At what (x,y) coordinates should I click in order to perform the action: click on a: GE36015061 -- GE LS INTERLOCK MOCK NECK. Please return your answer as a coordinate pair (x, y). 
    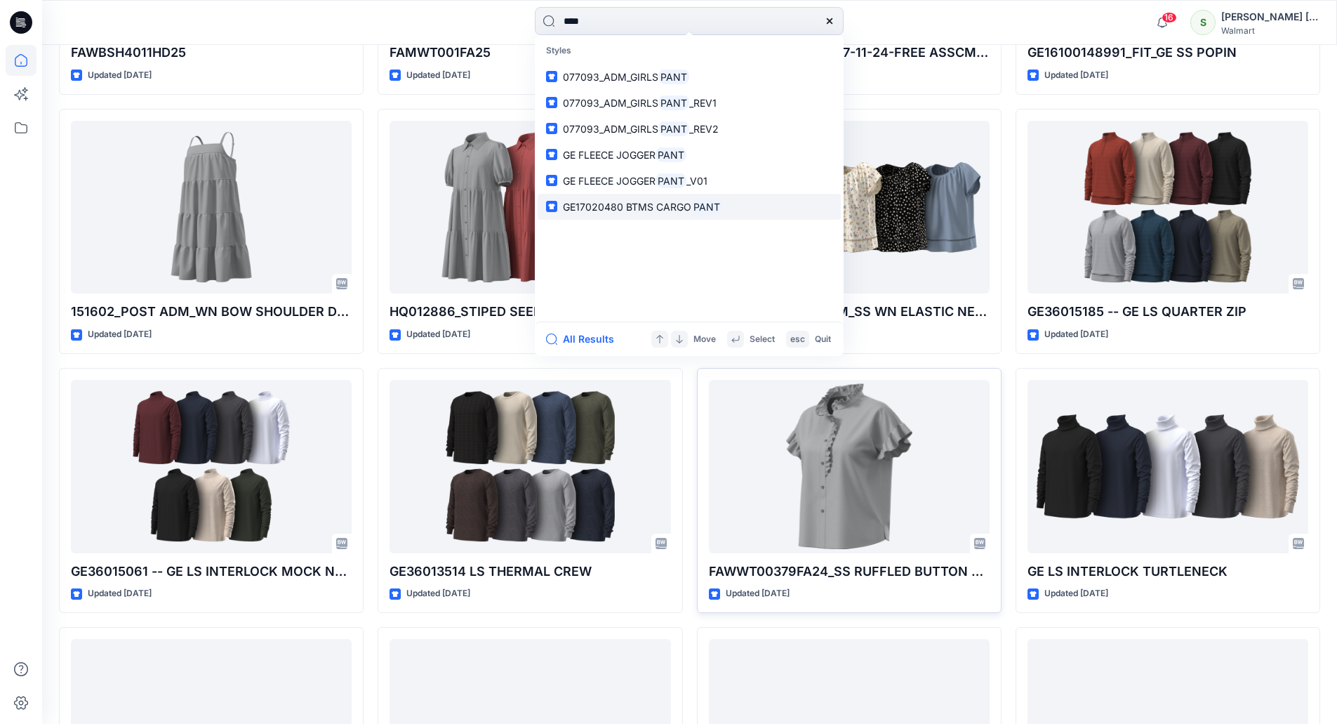
    Looking at the image, I should click on (211, 466).